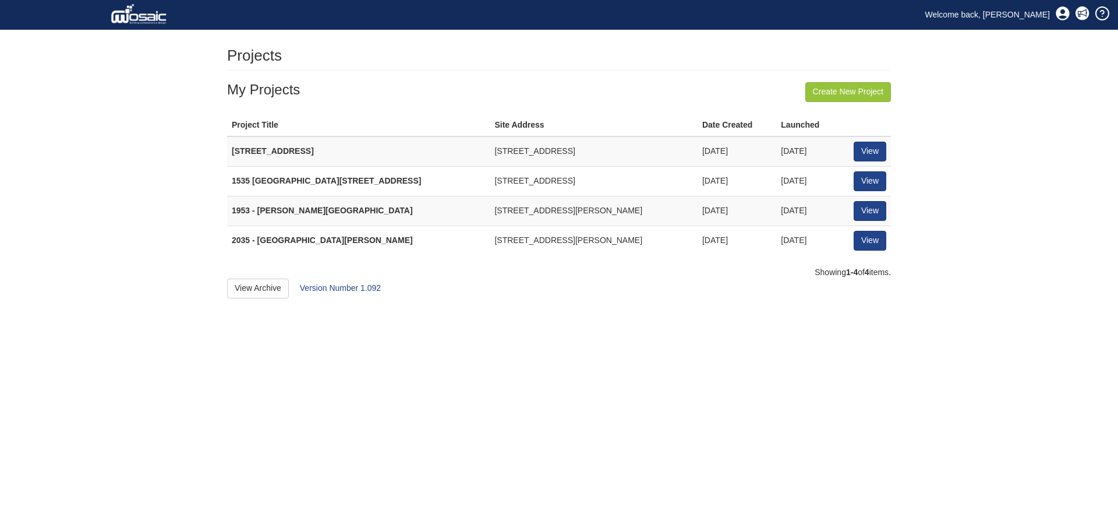  I want to click on th: Launched, so click(808, 125).